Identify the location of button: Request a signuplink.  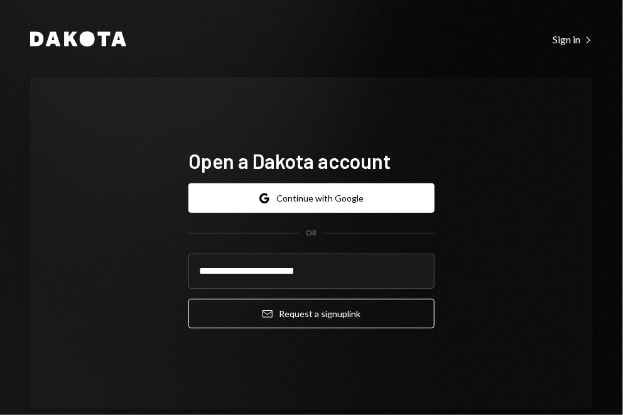
(311, 313).